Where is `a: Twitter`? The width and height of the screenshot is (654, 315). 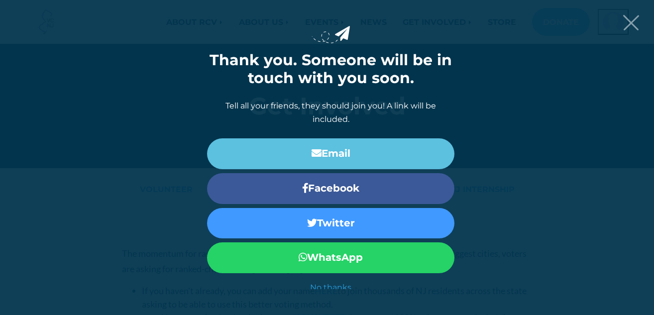
a: Twitter is located at coordinates (331, 224).